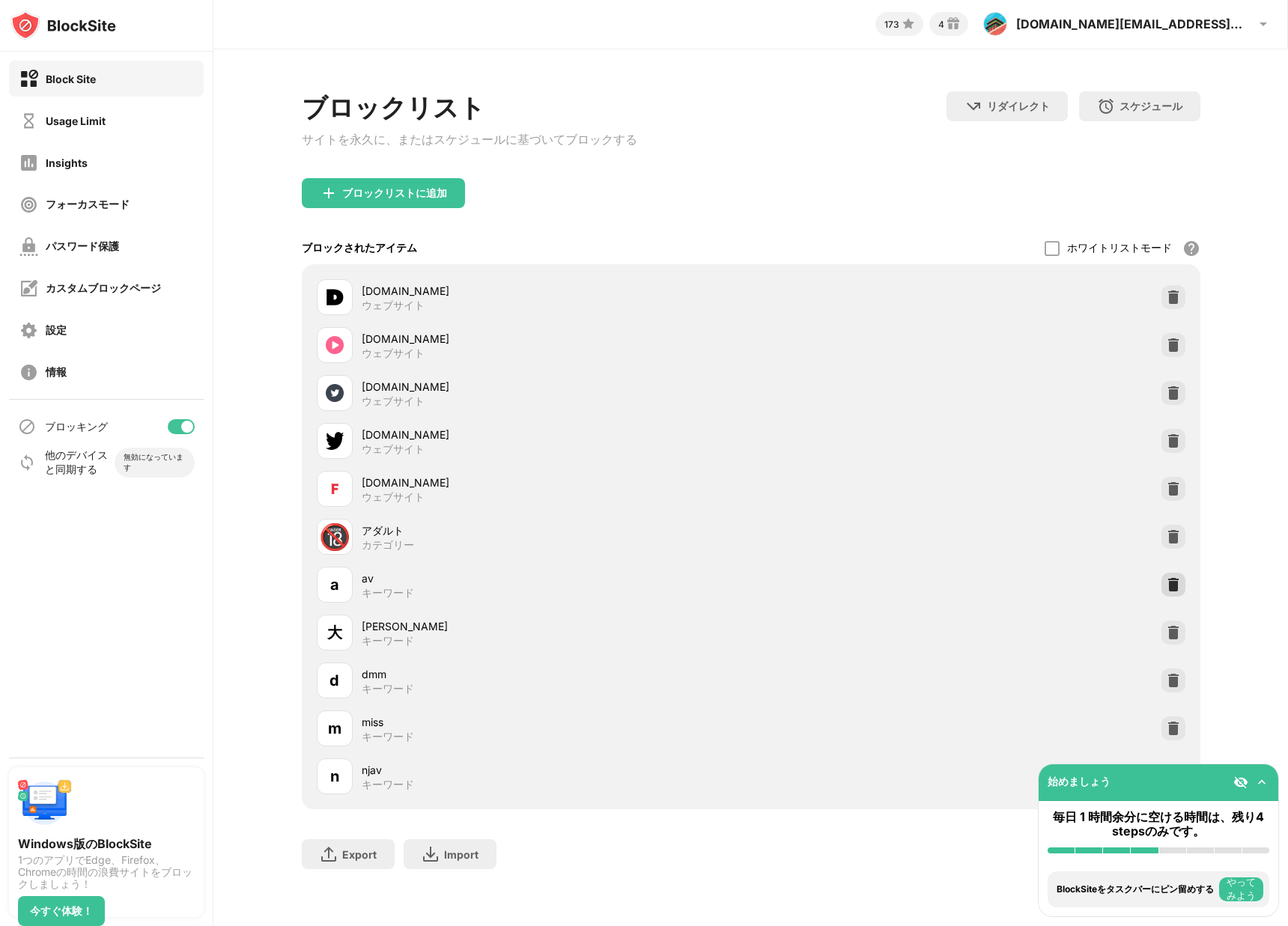 This screenshot has height=926, width=1288. I want to click on button: やってみよう, so click(1241, 890).